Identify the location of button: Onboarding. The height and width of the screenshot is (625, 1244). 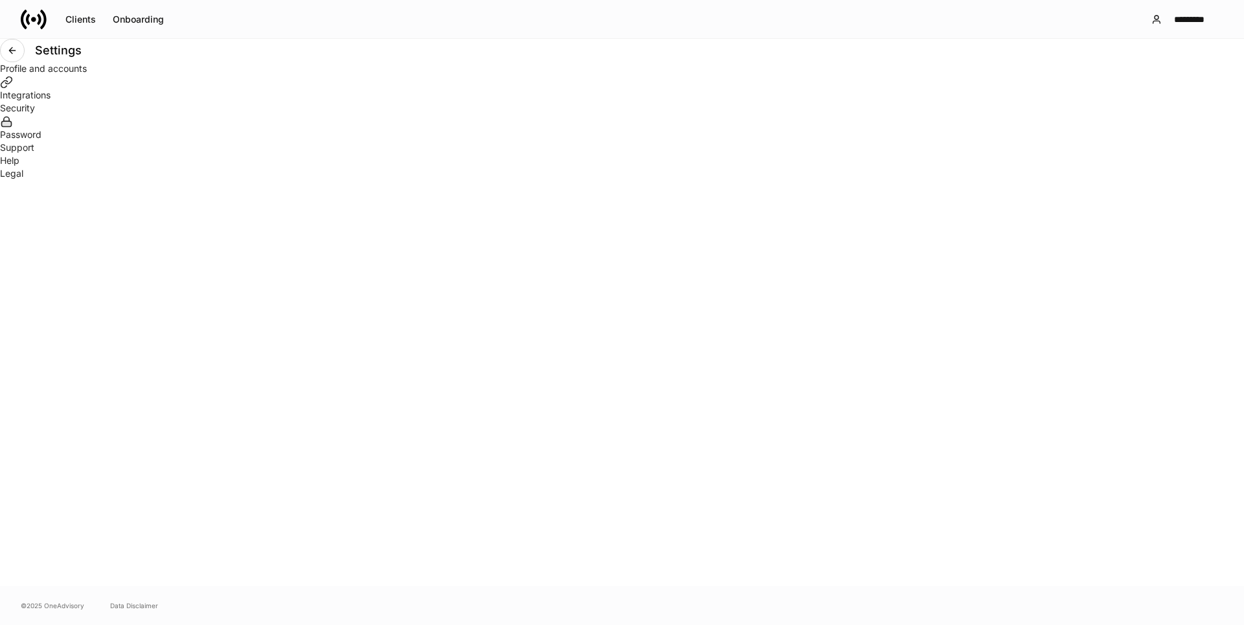
(138, 19).